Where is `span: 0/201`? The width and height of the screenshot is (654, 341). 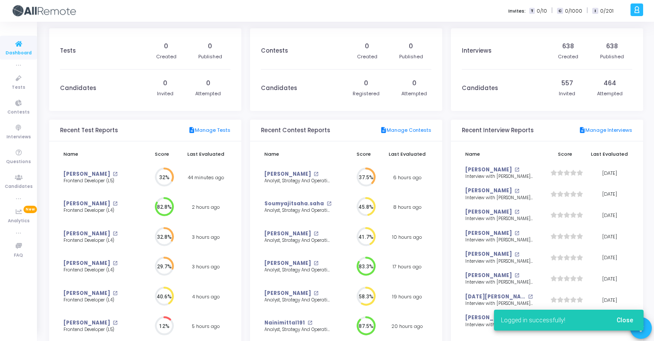
span: 0/201 is located at coordinates (606, 11).